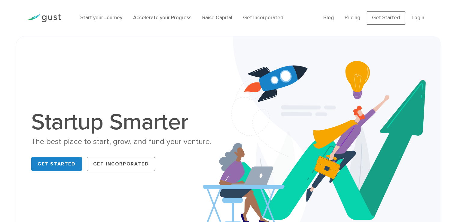 This screenshot has height=222, width=457. I want to click on a: Pricing, so click(352, 18).